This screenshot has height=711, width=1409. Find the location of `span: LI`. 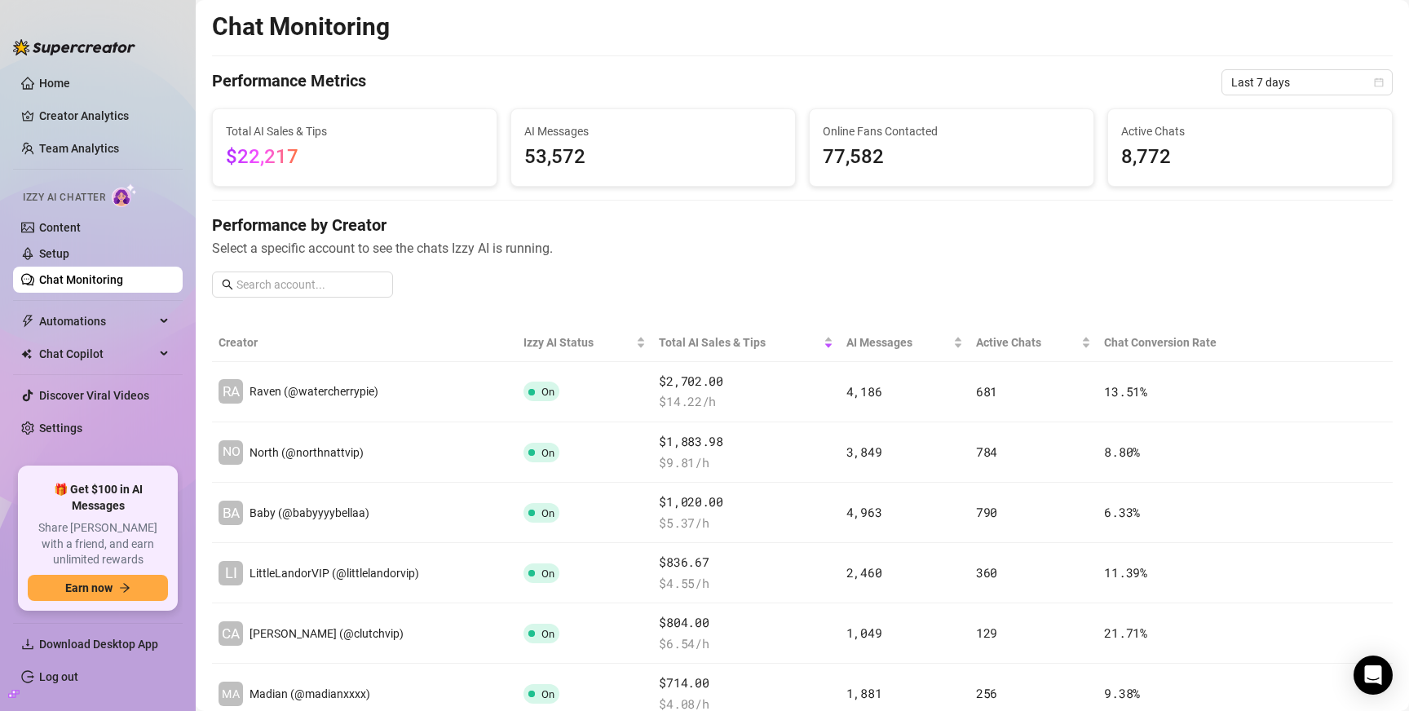

span: LI is located at coordinates (231, 573).